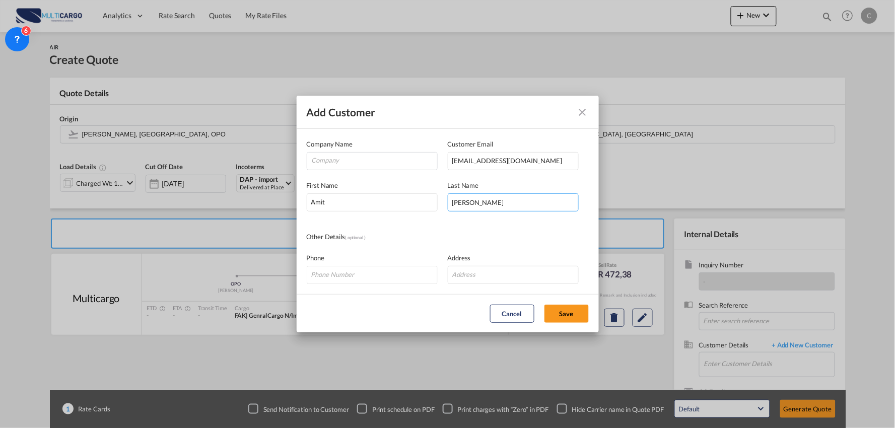  I want to click on span: ( optional ), so click(355, 237).